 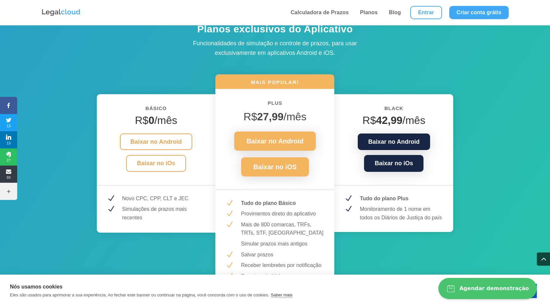 What do you see at coordinates (270, 117) in the screenshot?
I see `strong: 27,99` at bounding box center [270, 117].